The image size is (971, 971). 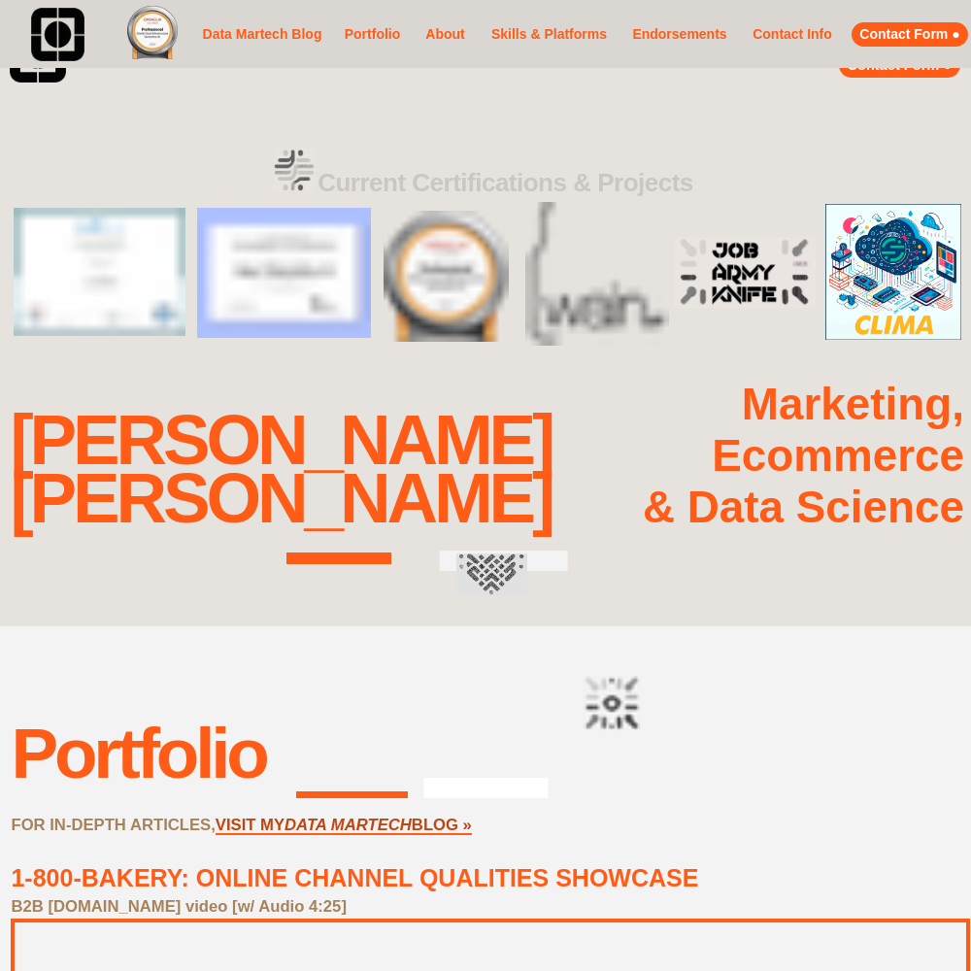 I want to click on a: 1-800-BAKERY: ONLINE CHANNEL QUALITIES SHOWCASE, so click(x=354, y=877).